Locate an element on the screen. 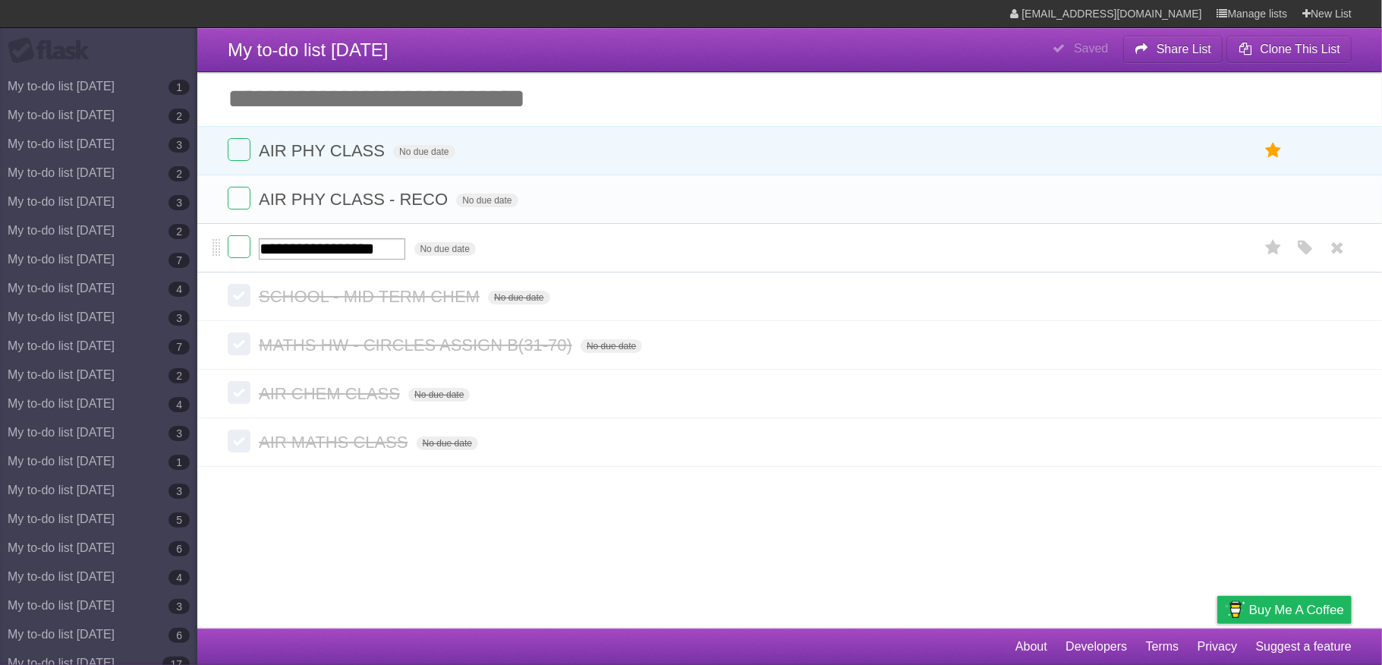  span: MATHS HW - CIRCLES ASSIGN B(31-70) is located at coordinates (417, 344).